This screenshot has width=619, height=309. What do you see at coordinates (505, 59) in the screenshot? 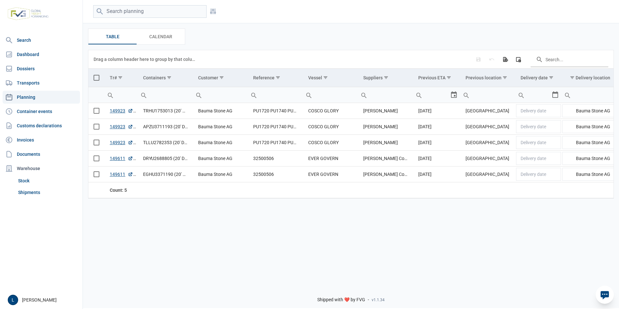
I see `div: Export all data to Excel` at bounding box center [505, 59].